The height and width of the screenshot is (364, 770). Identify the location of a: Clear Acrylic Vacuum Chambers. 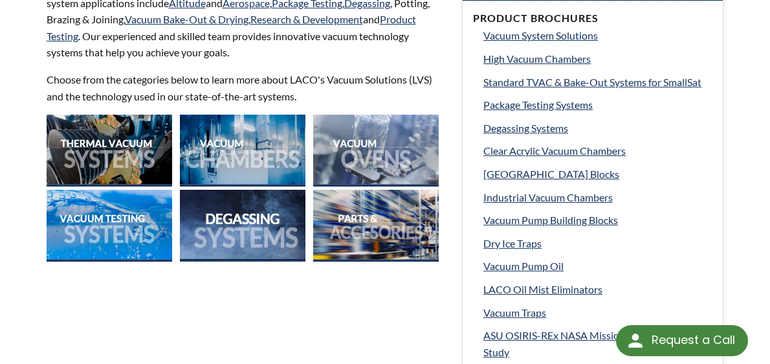
(598, 151).